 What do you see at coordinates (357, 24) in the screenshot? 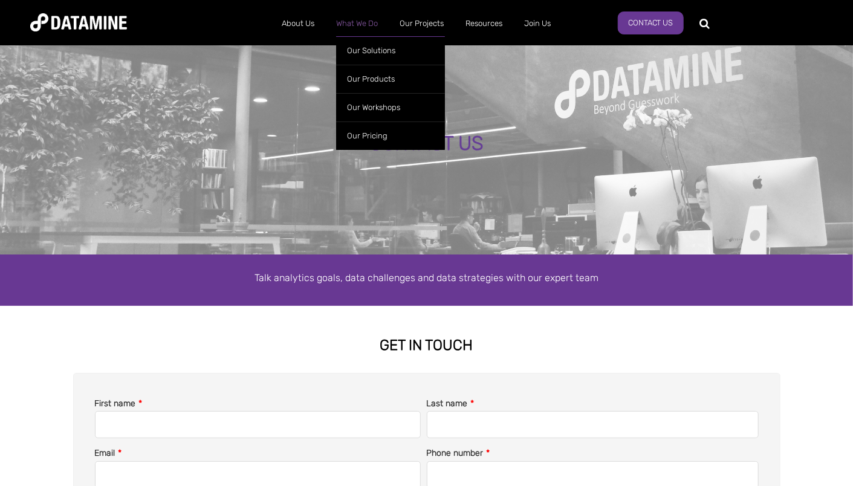
I see `a: What We Do` at bounding box center [357, 24].